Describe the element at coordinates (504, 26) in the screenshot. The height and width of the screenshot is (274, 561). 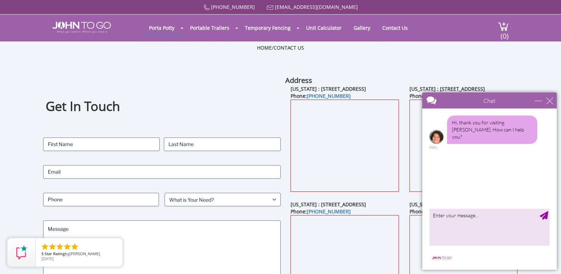
I see `img: cart a` at that location.